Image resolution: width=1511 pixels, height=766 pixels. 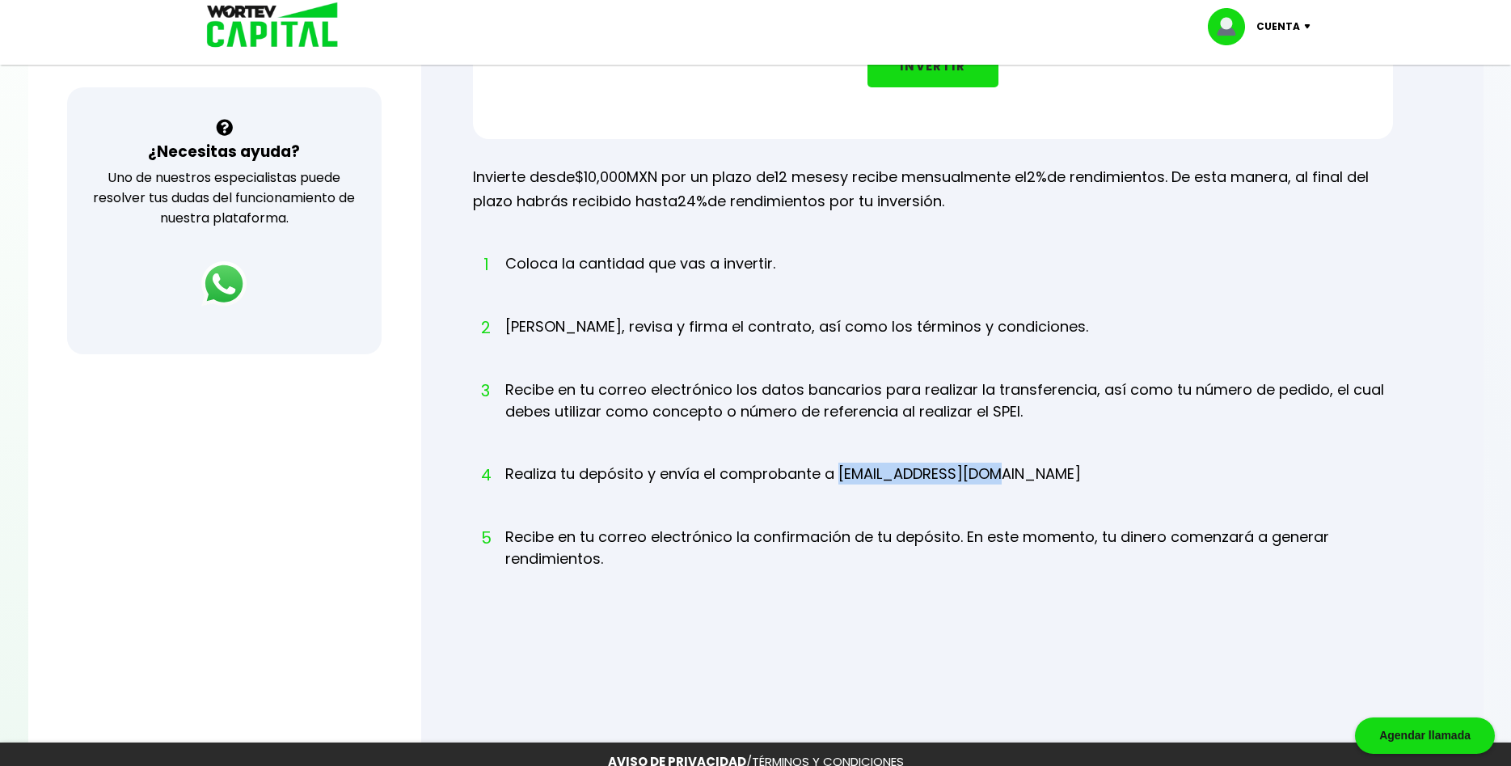 I want to click on span: 3, so click(x=485, y=391).